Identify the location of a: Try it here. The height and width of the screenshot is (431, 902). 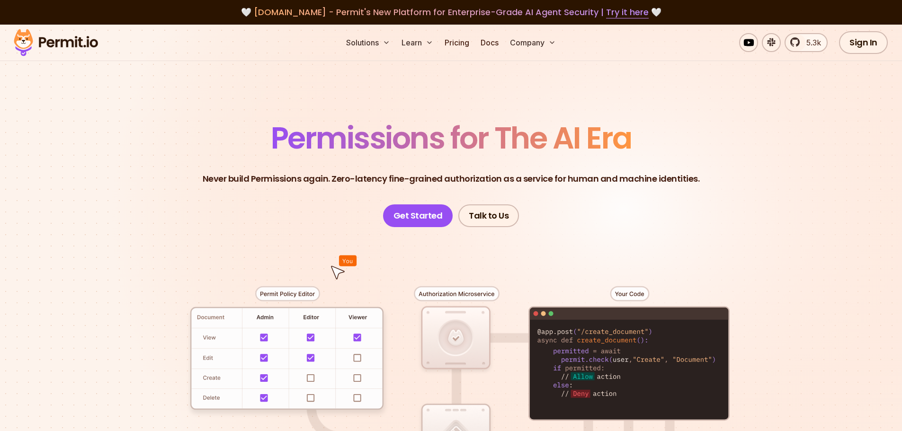
(628, 12).